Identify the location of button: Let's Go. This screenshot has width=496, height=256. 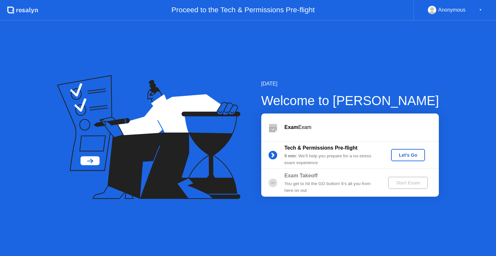
(408, 155).